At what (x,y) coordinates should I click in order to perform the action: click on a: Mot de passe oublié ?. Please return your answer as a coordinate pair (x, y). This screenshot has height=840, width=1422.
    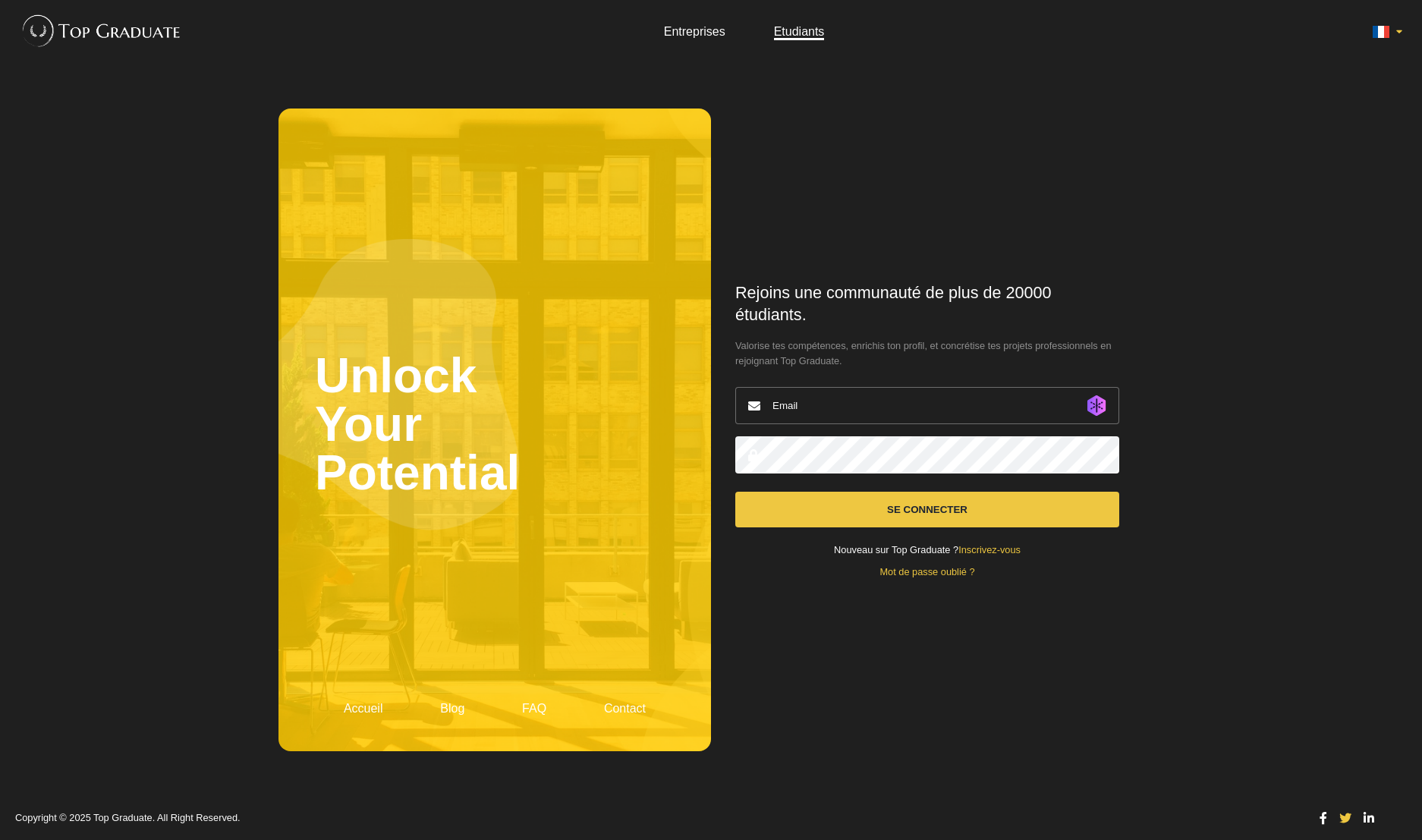
    Looking at the image, I should click on (927, 572).